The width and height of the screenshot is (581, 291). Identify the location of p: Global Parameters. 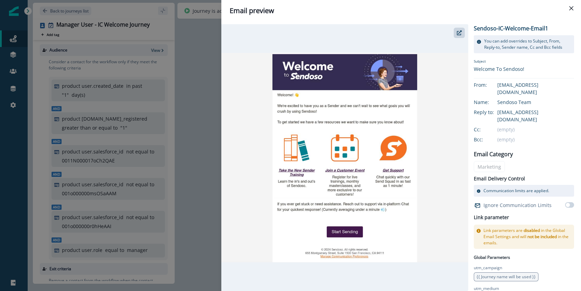
(492, 257).